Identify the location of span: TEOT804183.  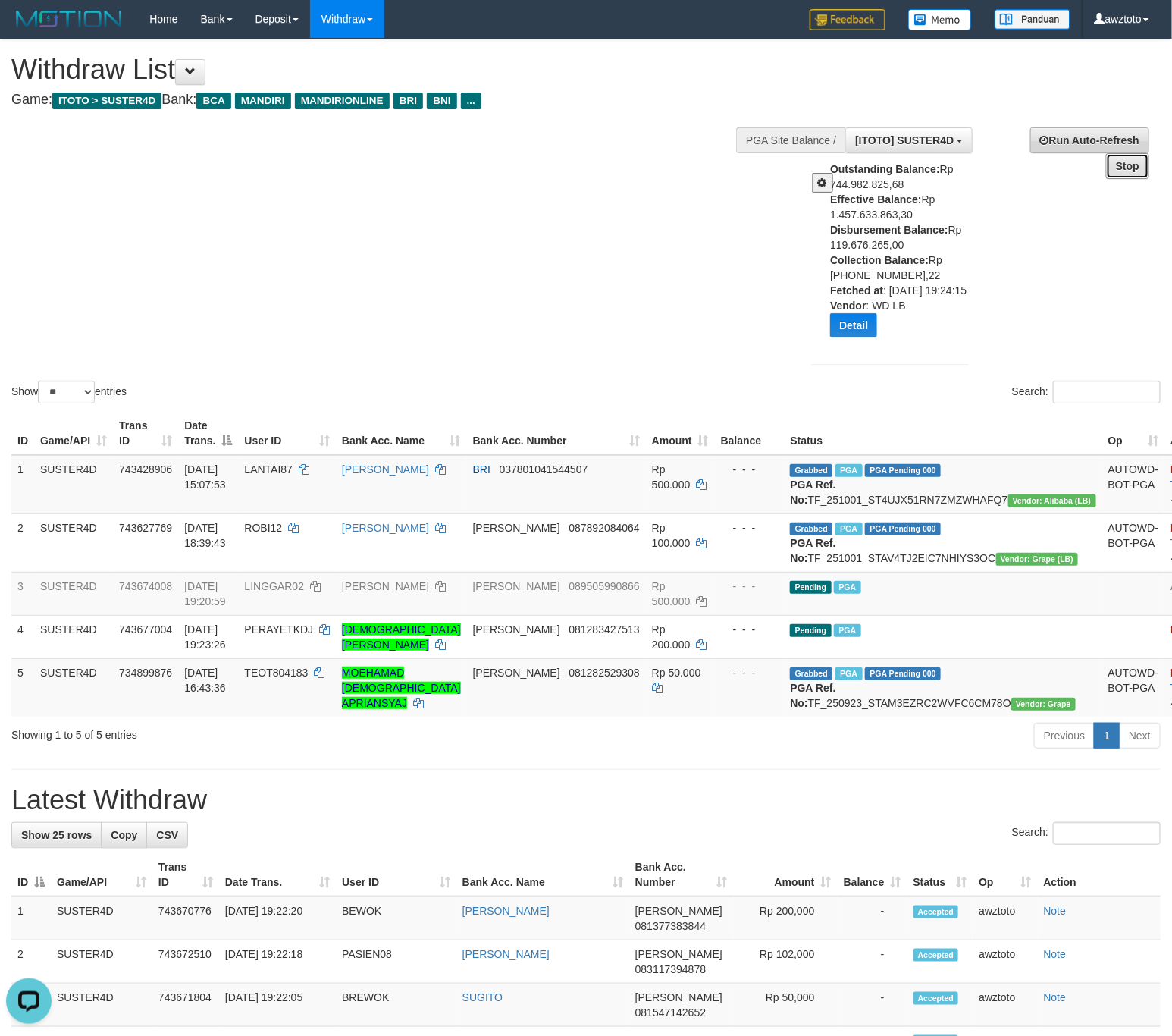
(276, 673).